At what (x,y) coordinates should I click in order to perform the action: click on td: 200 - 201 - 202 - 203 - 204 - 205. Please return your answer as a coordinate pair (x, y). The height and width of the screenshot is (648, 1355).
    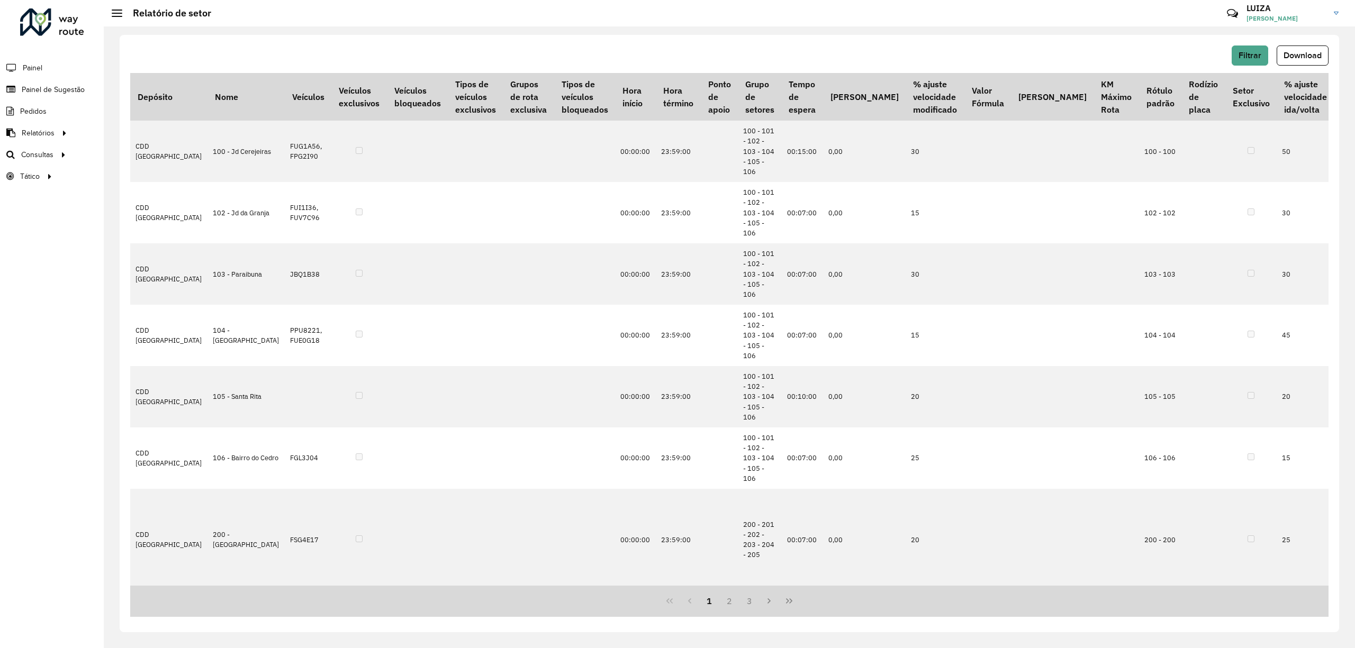
    Looking at the image, I should click on (760, 540).